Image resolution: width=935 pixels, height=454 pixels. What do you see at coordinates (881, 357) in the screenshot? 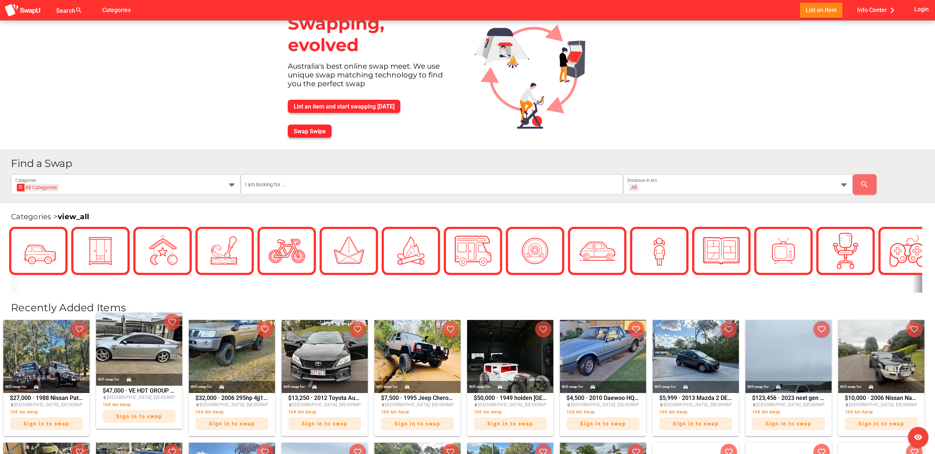
I see `img: nicholas.robertson%2Bfacebook%40swapu.com.au%2F728336169807312%2F728336169807312-photo-0.jpg` at bounding box center [881, 357].